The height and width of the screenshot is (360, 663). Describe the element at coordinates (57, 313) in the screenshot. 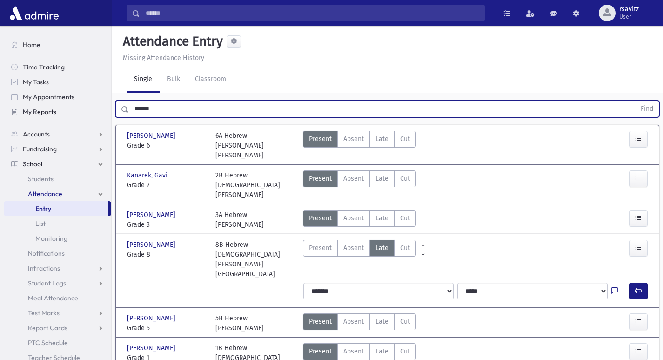

I see `a: Test Marks` at that location.